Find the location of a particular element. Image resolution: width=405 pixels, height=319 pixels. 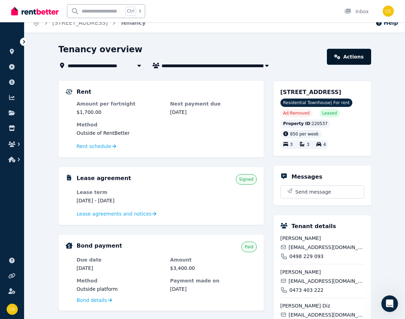

dd: $1,700.00 is located at coordinates (120, 112).